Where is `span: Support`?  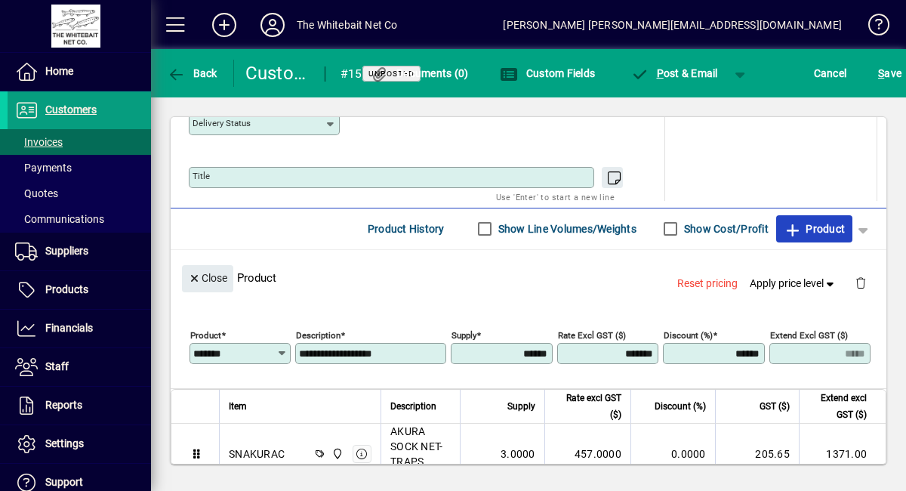
span: Support is located at coordinates (64, 482).